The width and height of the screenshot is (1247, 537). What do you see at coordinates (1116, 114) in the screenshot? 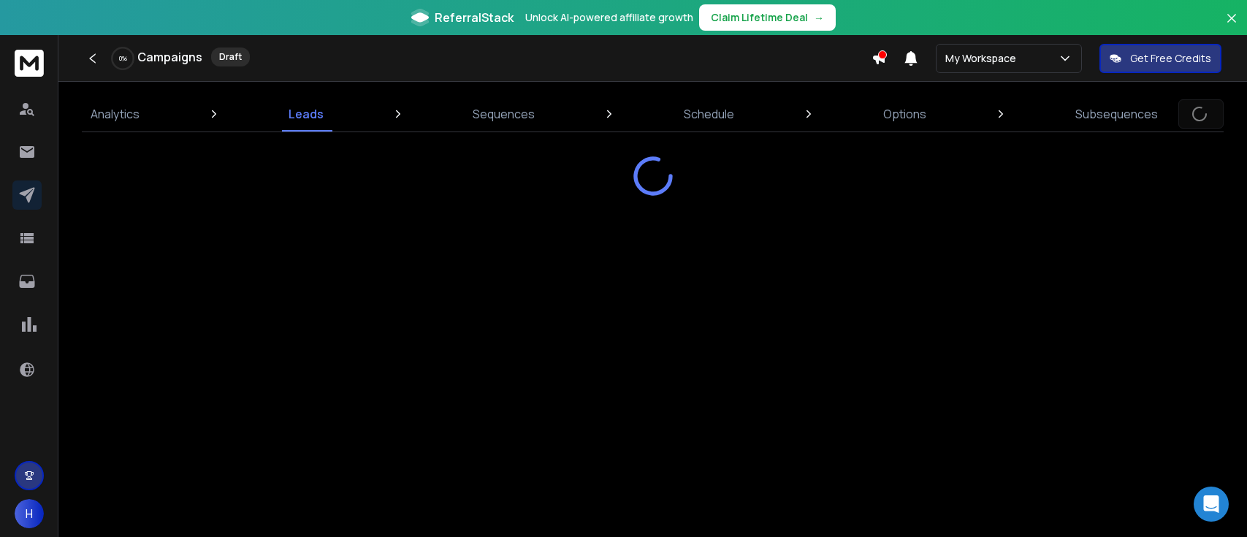
I see `a: Subsequences` at bounding box center [1116, 114].